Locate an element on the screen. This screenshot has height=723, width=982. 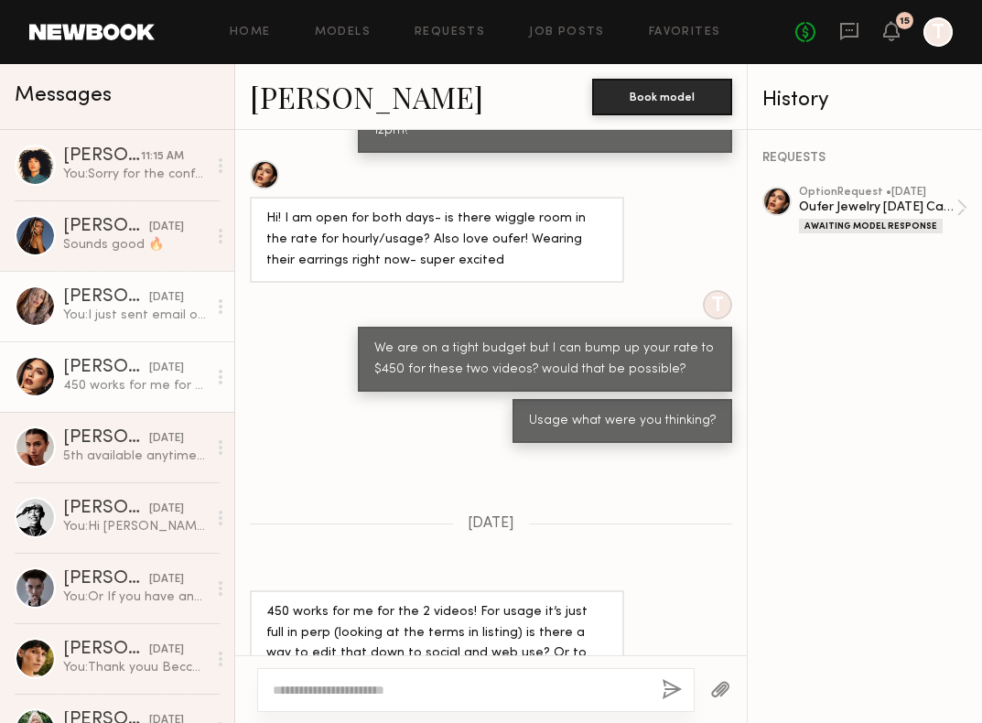
div: 5th available anytime before 6pm 8-10 anytime 11th before 3pm is located at coordinates (135, 456).